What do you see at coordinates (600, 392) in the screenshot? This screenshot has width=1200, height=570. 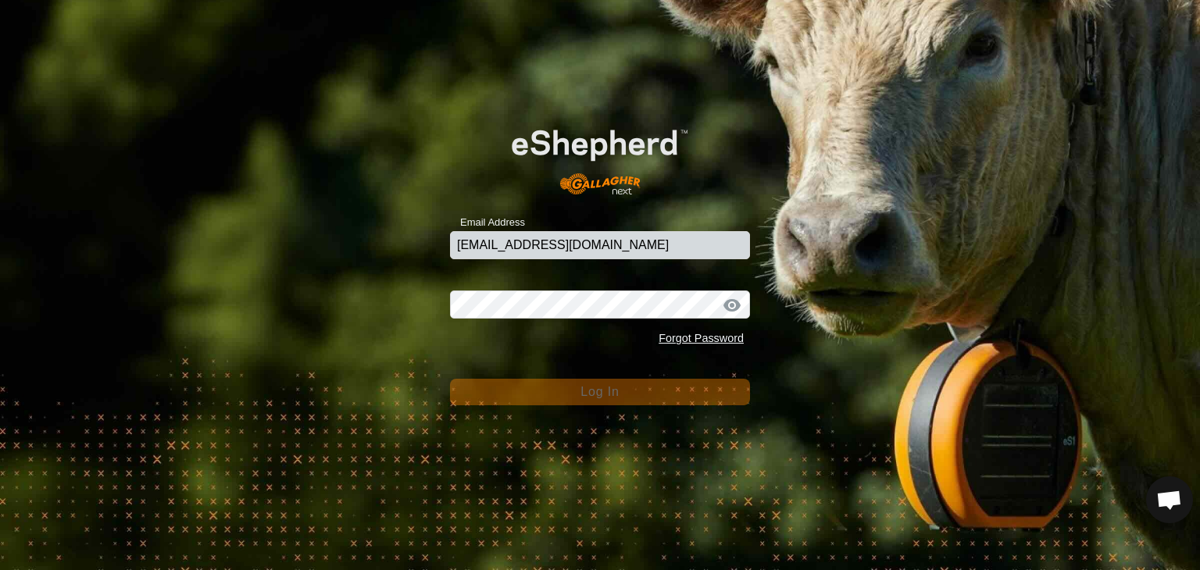 I see `button: Log In` at bounding box center [600, 392].